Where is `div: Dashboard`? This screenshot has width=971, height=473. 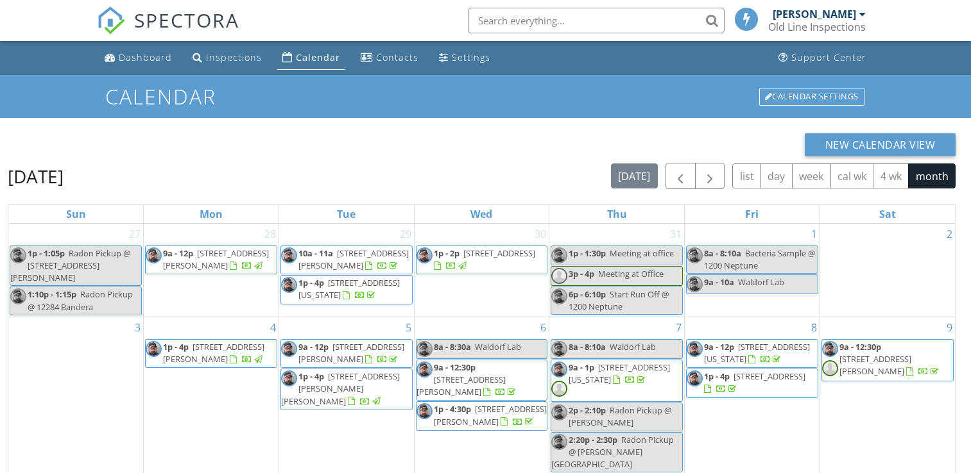 div: Dashboard is located at coordinates (145, 57).